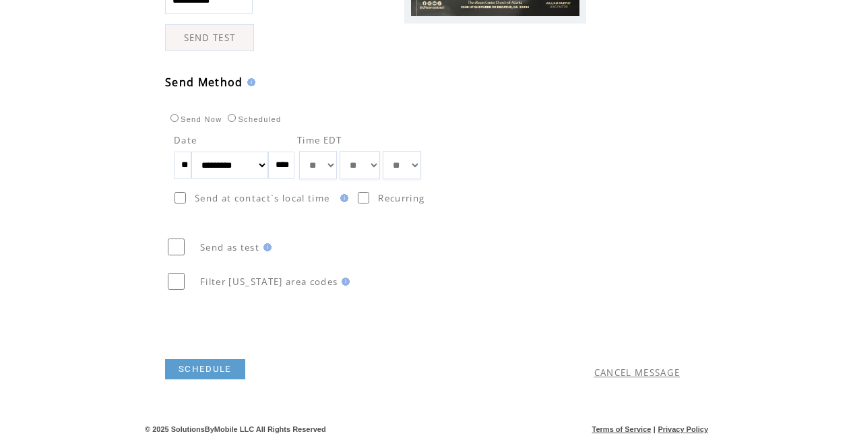 This screenshot has height=440, width=853. I want to click on input: Scheduled, so click(232, 118).